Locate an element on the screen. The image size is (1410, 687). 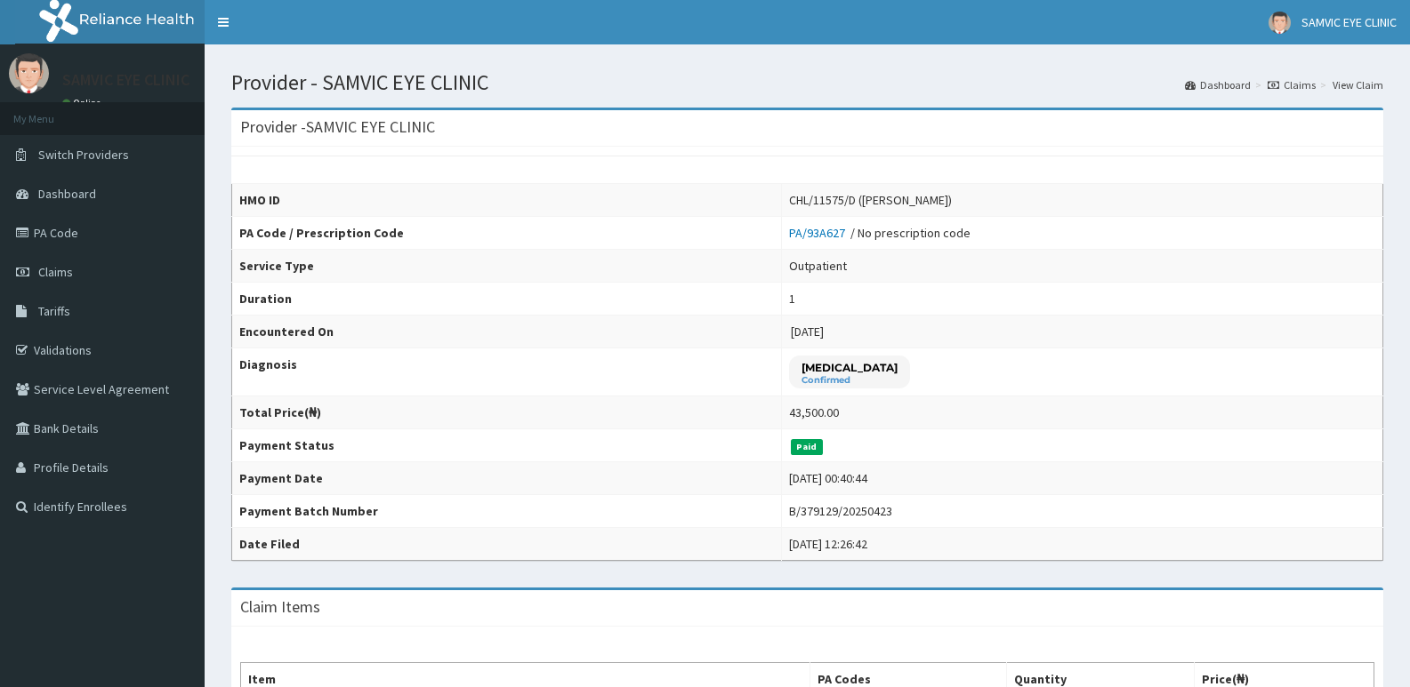
p: SAMVIC EYE CLINIC is located at coordinates (125, 80).